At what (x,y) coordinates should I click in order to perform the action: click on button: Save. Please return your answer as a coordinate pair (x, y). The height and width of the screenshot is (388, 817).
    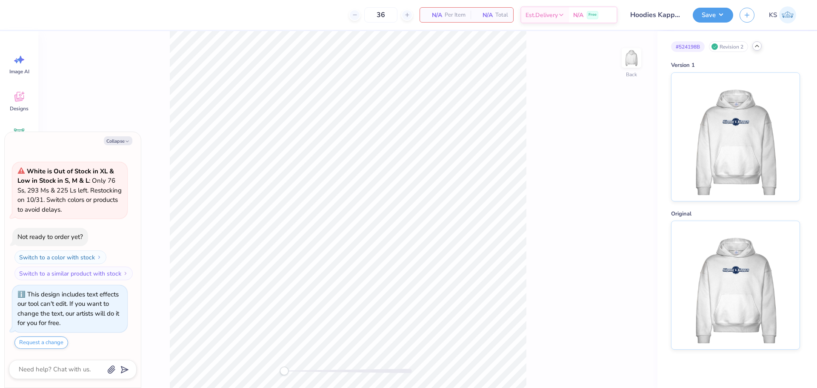
    Looking at the image, I should click on (713, 15).